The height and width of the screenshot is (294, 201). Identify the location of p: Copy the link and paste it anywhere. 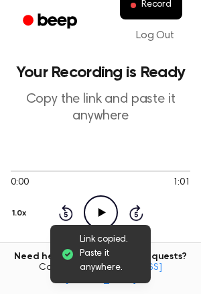
(101, 108).